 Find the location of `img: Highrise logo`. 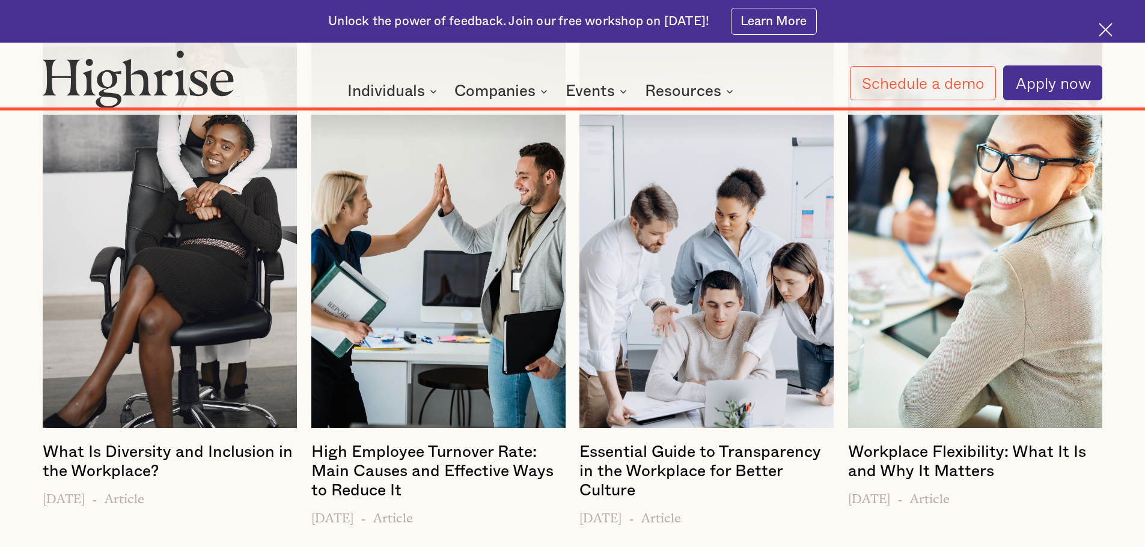

img: Highrise logo is located at coordinates (138, 79).